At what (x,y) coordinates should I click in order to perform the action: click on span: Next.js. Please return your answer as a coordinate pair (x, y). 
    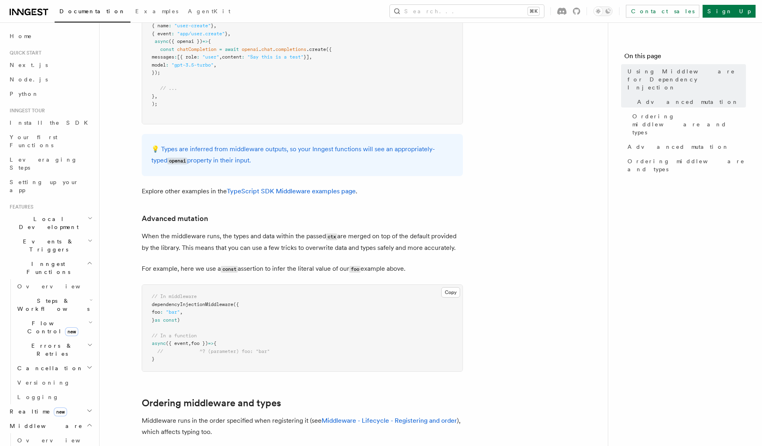
    Looking at the image, I should click on (28, 65).